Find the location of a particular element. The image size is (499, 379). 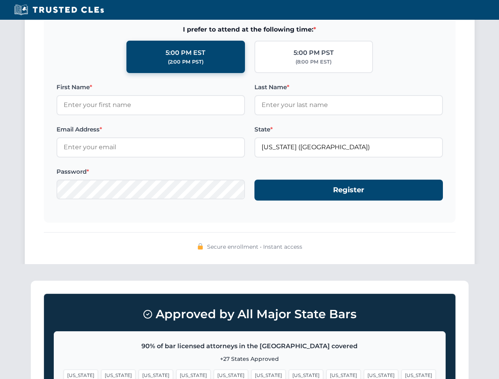

label: First Name is located at coordinates (150, 87).